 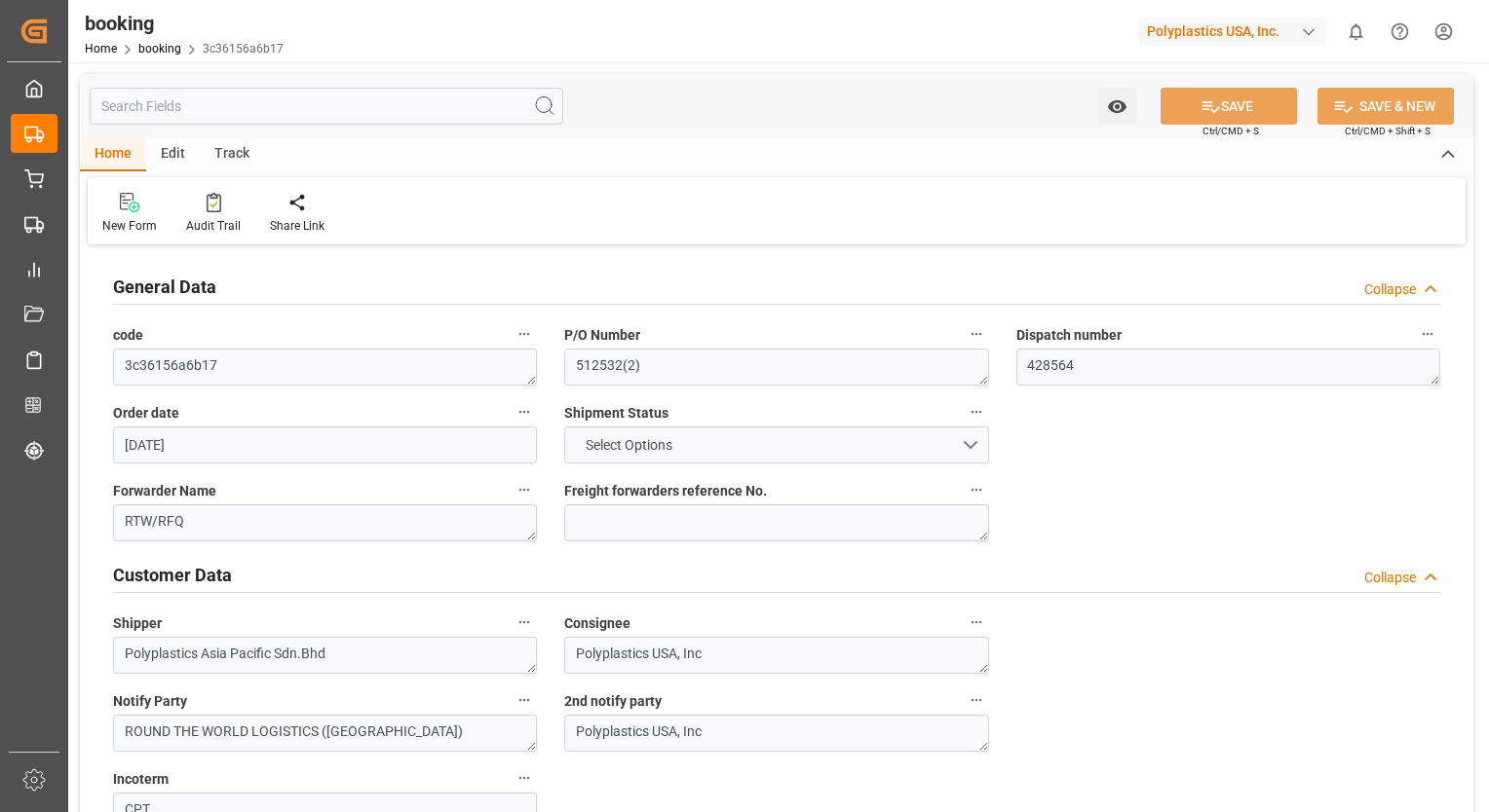 I want to click on span: Notify Party, so click(x=150, y=701).